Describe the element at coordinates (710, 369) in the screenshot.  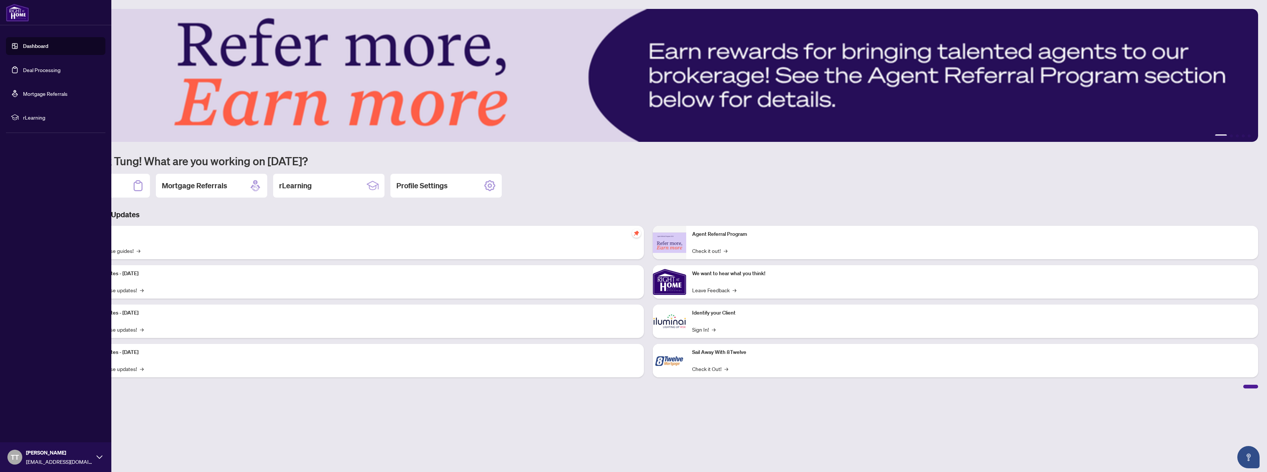
I see `a: Check it Out!→` at that location.